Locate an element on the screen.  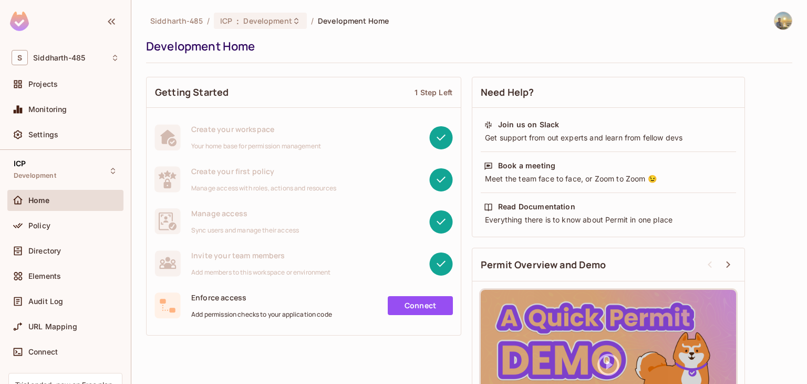
div: Read Documentation is located at coordinates (536, 206).